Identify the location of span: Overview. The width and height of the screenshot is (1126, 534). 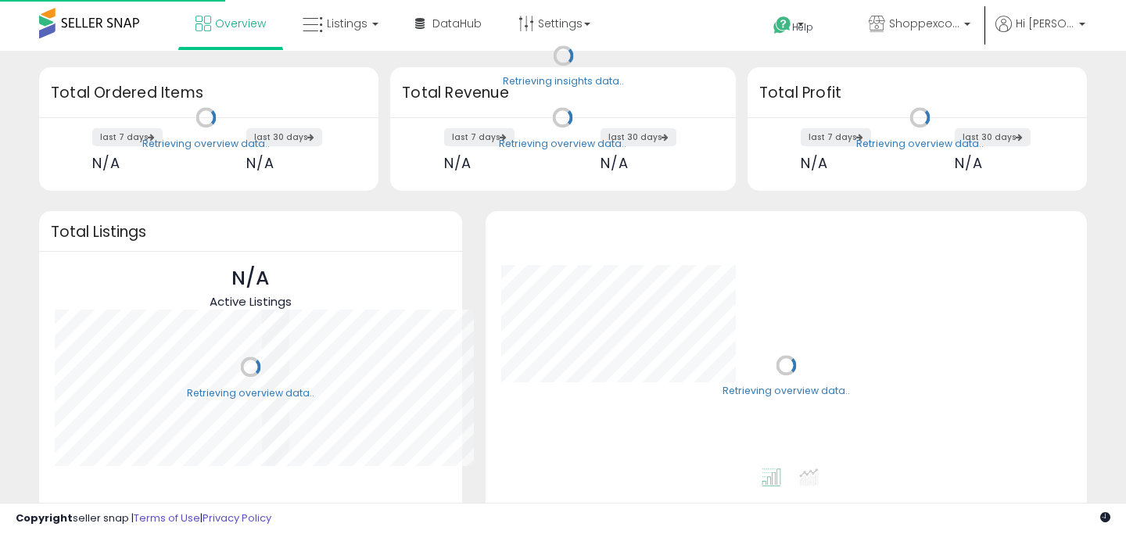
(240, 23).